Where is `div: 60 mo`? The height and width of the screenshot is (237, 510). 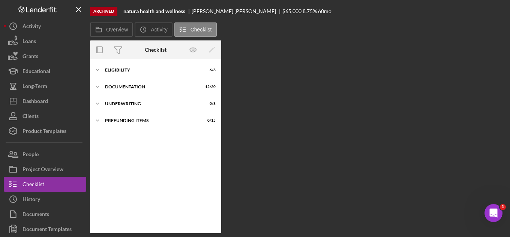 div: 60 mo is located at coordinates (325, 11).